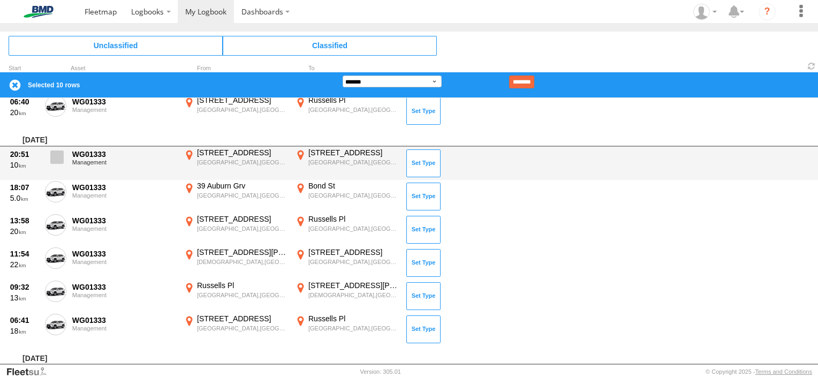 The width and height of the screenshot is (818, 377). What do you see at coordinates (25, 254) in the screenshot?
I see `div: 11:54` at bounding box center [25, 254].